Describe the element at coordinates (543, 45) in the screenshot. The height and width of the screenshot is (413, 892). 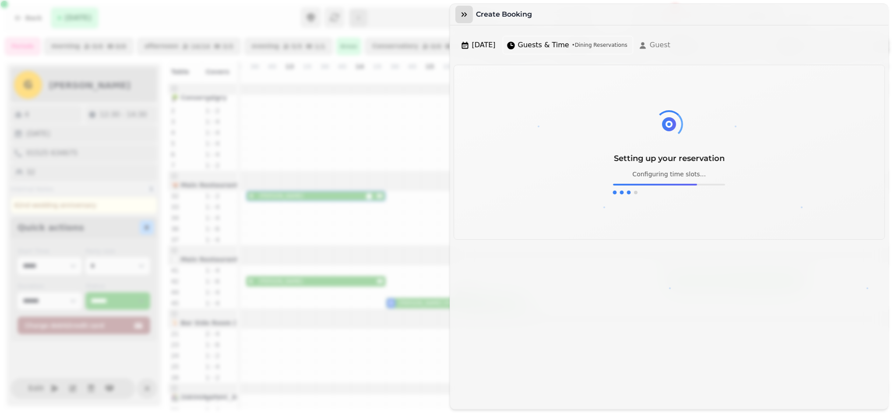
I see `span: Guests & Time` at that location.